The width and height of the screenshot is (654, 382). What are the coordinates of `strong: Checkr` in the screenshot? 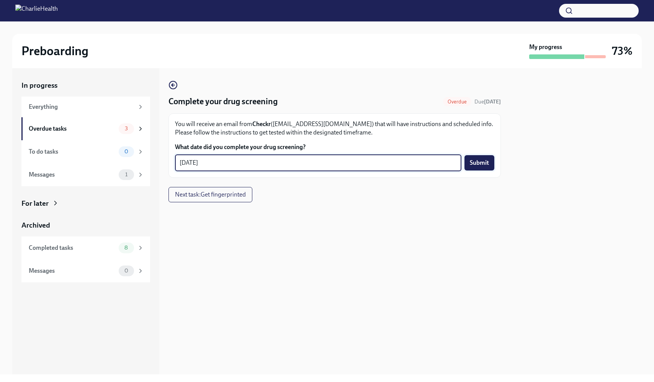 It's located at (262, 124).